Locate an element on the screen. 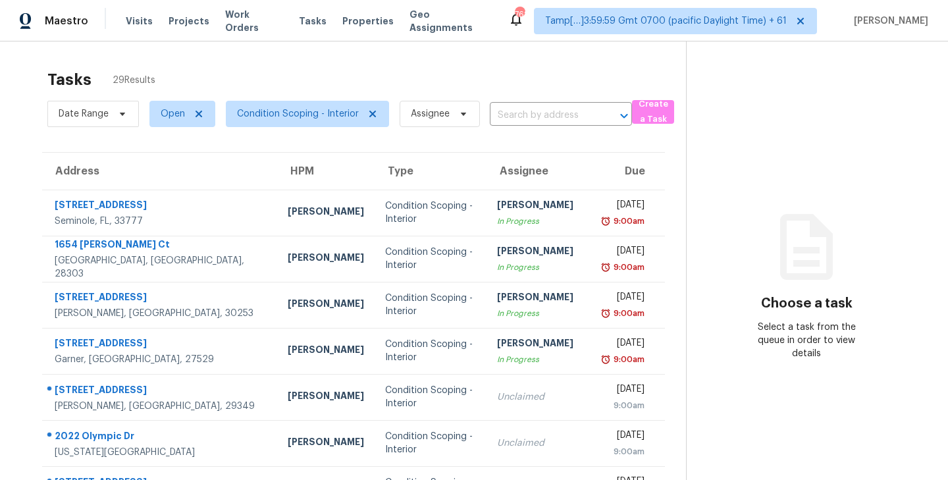 The height and width of the screenshot is (480, 948). h2: Tasks is located at coordinates (69, 80).